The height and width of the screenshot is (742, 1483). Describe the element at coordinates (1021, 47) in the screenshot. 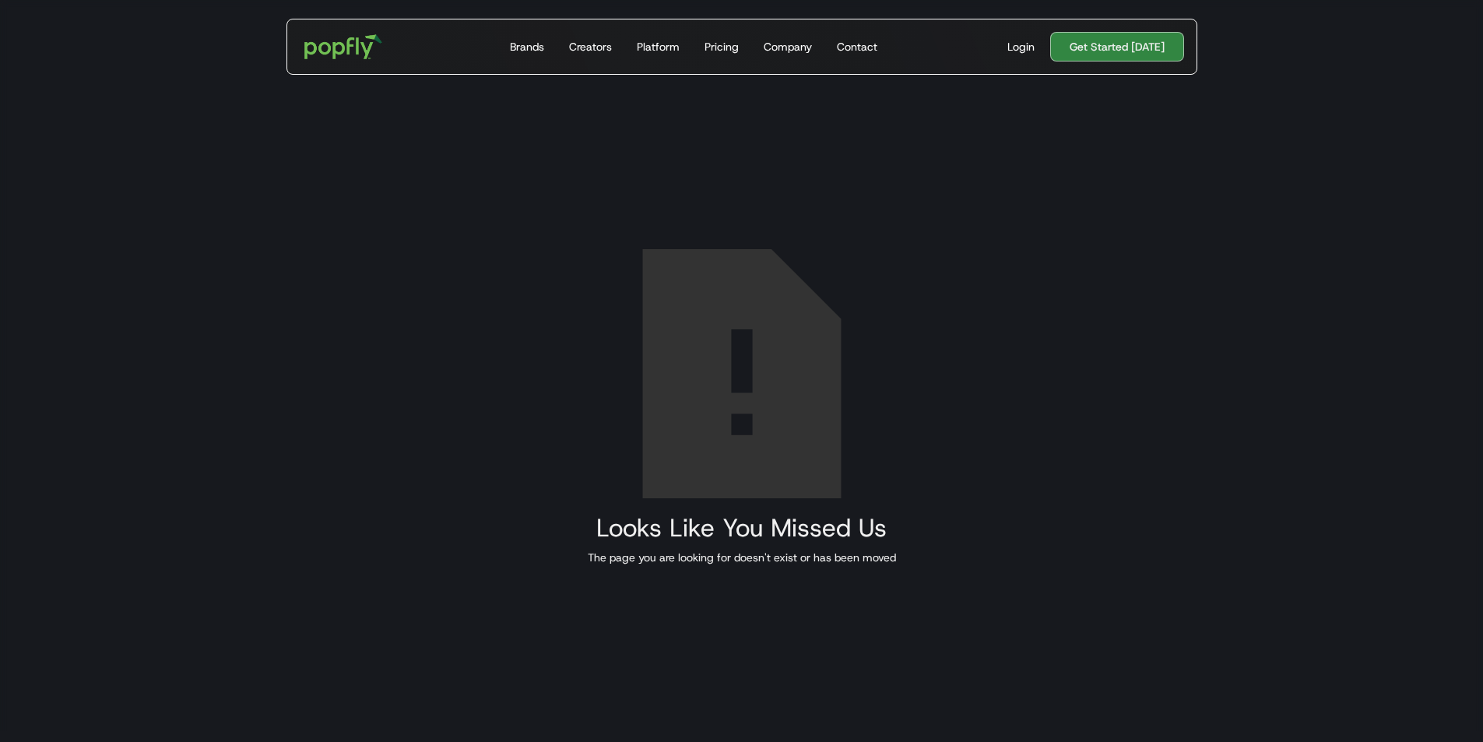

I see `a: Login` at that location.